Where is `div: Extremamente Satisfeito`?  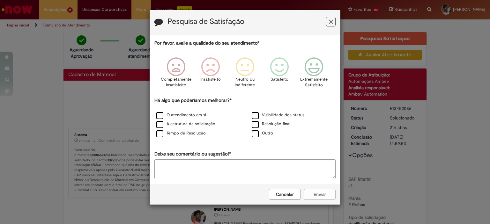 div: Extremamente Satisfeito is located at coordinates (314, 74).